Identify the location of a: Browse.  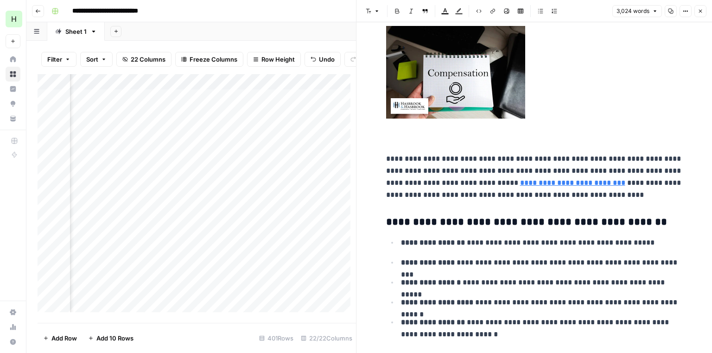
(13, 74).